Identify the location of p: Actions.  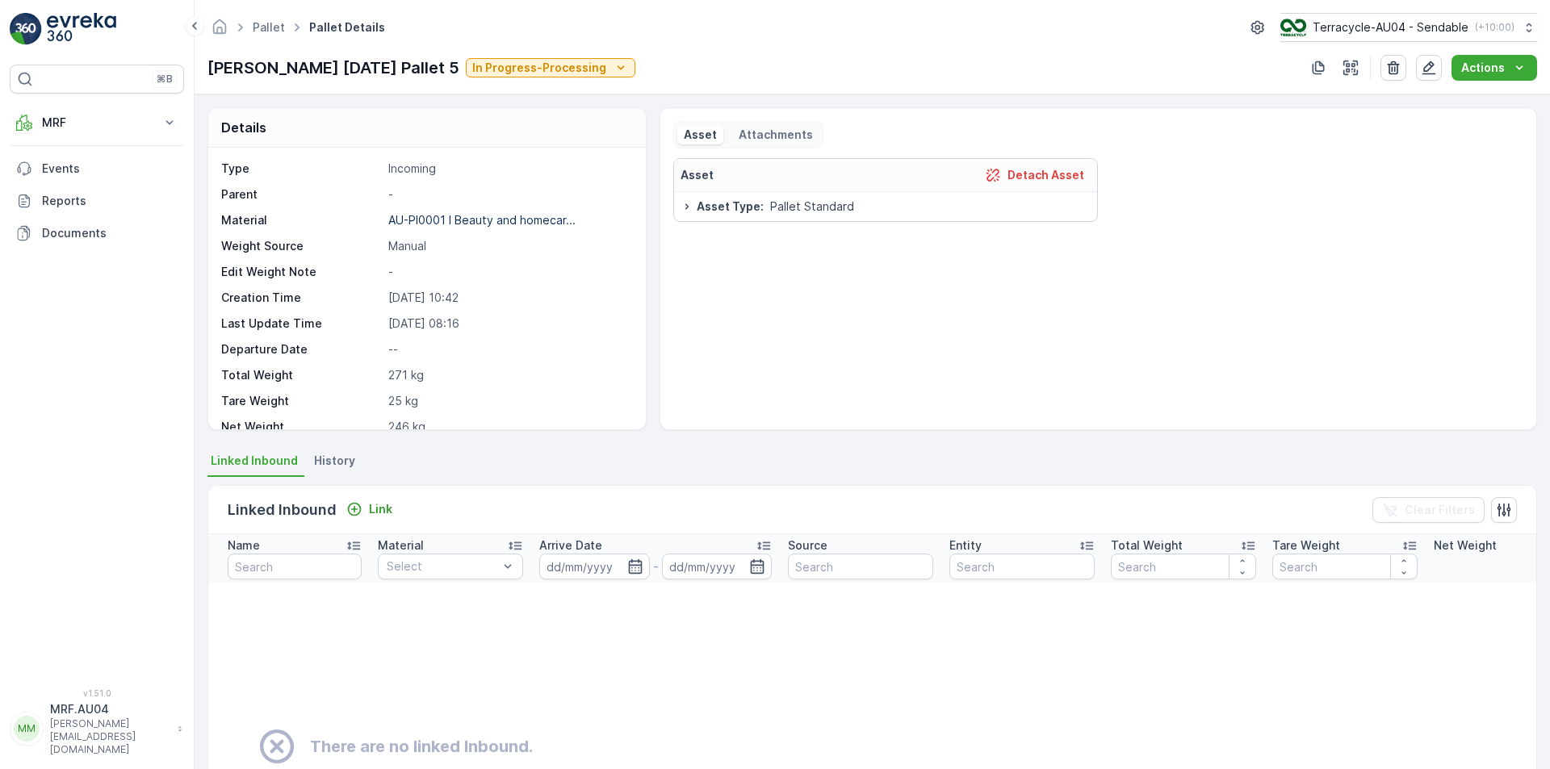
(1483, 68).